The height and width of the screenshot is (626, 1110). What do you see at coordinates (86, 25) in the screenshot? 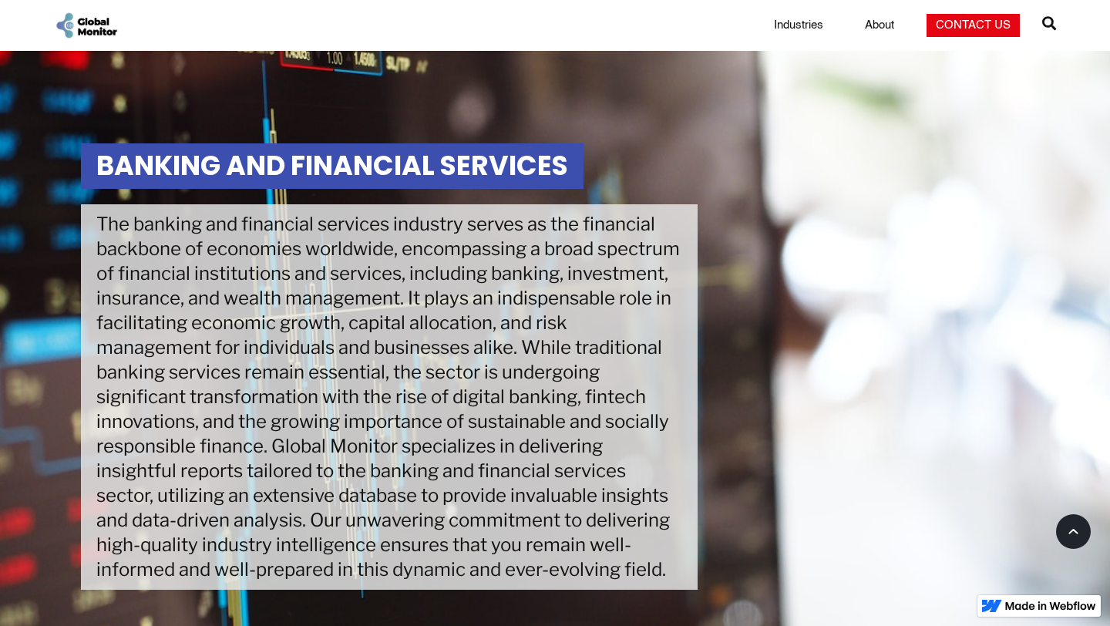
I see `a: home` at bounding box center [86, 25].